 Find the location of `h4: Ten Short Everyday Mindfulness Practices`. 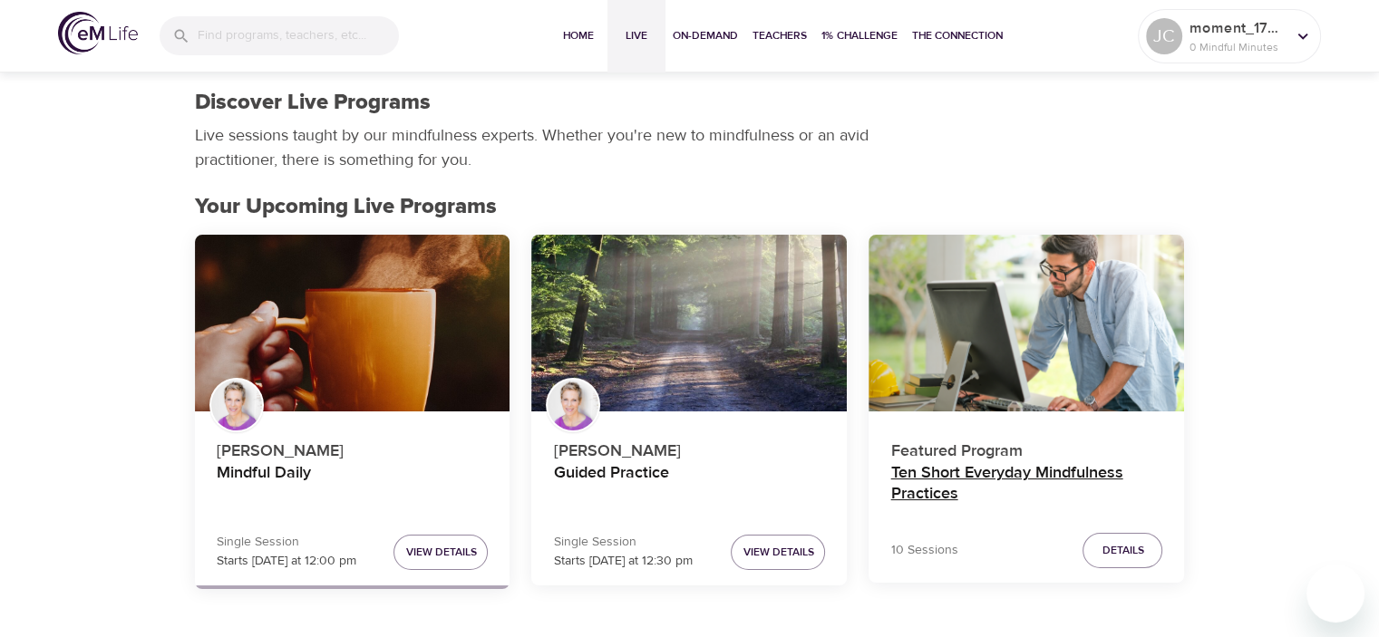

h4: Ten Short Everyday Mindfulness Practices is located at coordinates (1026, 485).